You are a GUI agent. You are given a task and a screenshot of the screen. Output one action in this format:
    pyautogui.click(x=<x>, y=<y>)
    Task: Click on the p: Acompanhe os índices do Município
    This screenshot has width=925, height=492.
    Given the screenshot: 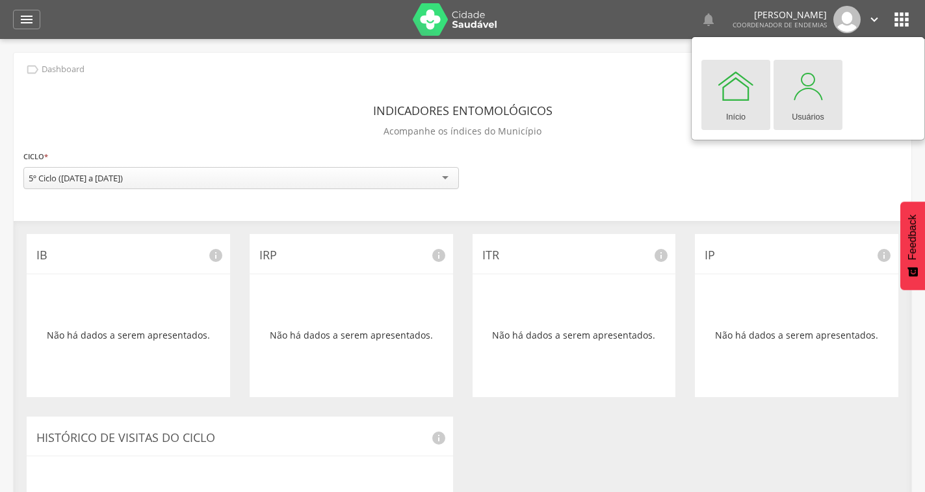 What is the action you would take?
    pyautogui.click(x=462, y=131)
    